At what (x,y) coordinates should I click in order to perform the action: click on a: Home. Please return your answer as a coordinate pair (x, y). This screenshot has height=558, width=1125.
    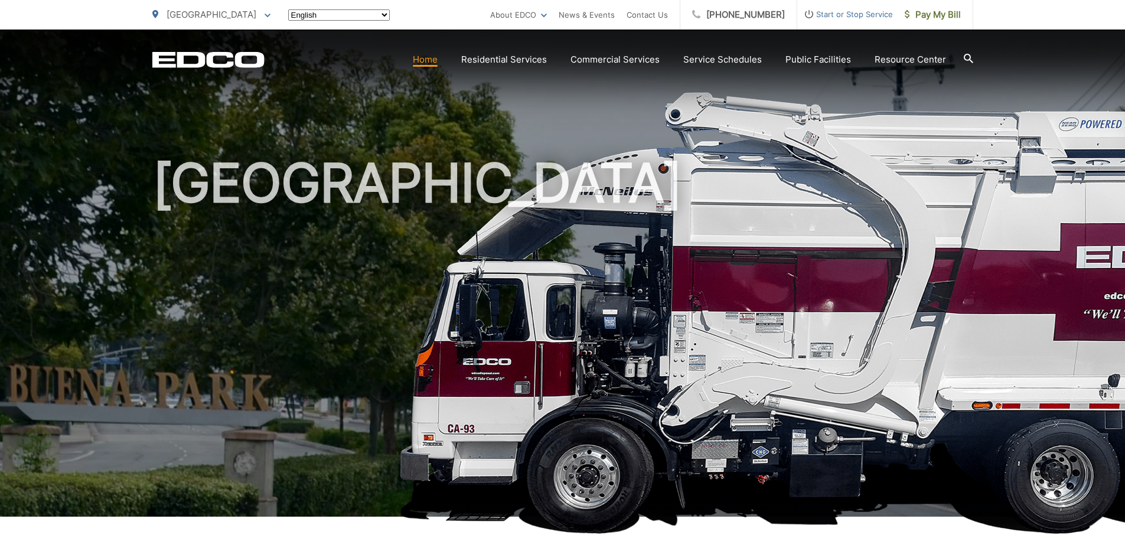
    Looking at the image, I should click on (425, 60).